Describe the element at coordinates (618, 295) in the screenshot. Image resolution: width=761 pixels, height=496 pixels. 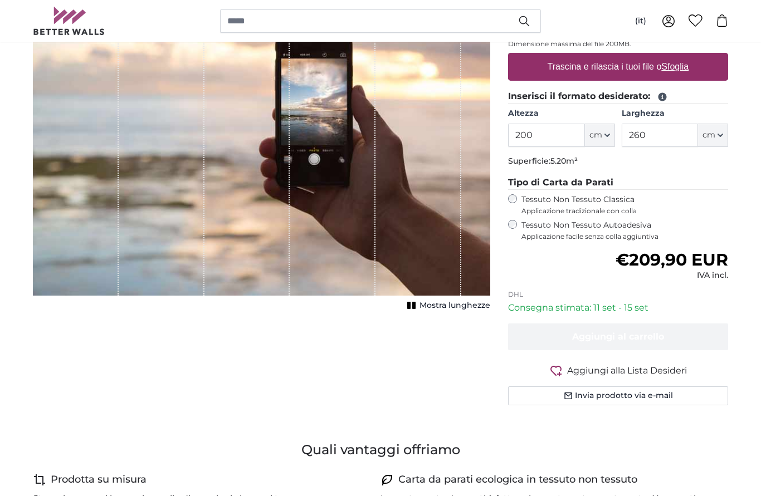
I see `p: DHL` at that location.